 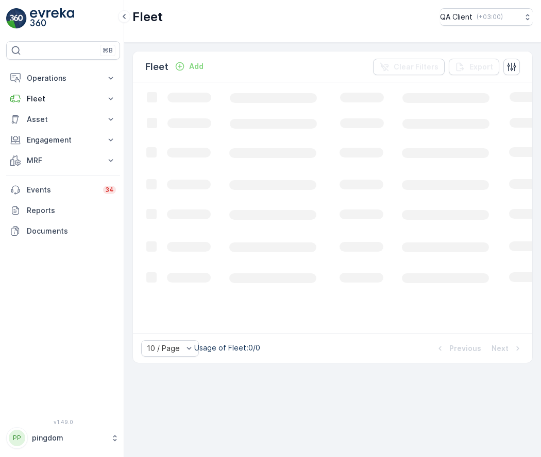 I want to click on p: Clear Filters, so click(x=415, y=67).